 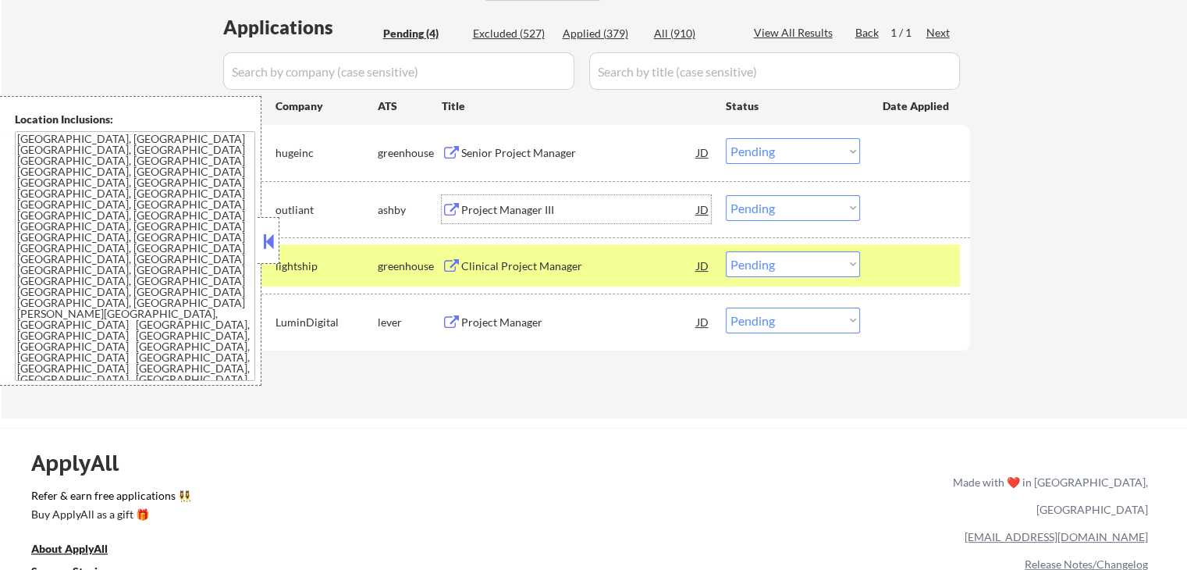 What do you see at coordinates (795, 33) in the screenshot?
I see `div: View All Results` at bounding box center [795, 33].